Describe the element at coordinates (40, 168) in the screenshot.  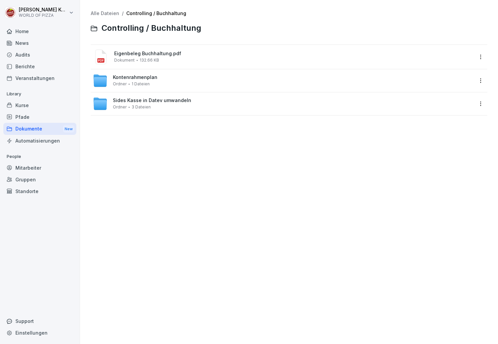
I see `a: Mitarbeiter` at that location.